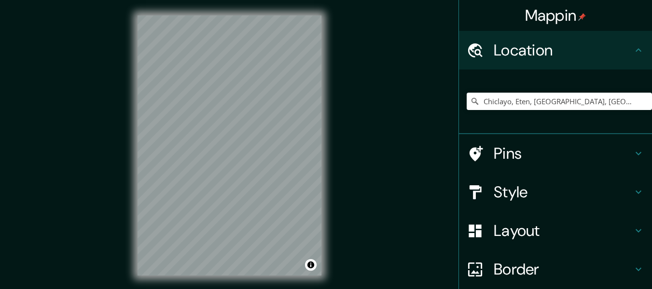  What do you see at coordinates (556, 192) in the screenshot?
I see `div: Style` at bounding box center [556, 192].